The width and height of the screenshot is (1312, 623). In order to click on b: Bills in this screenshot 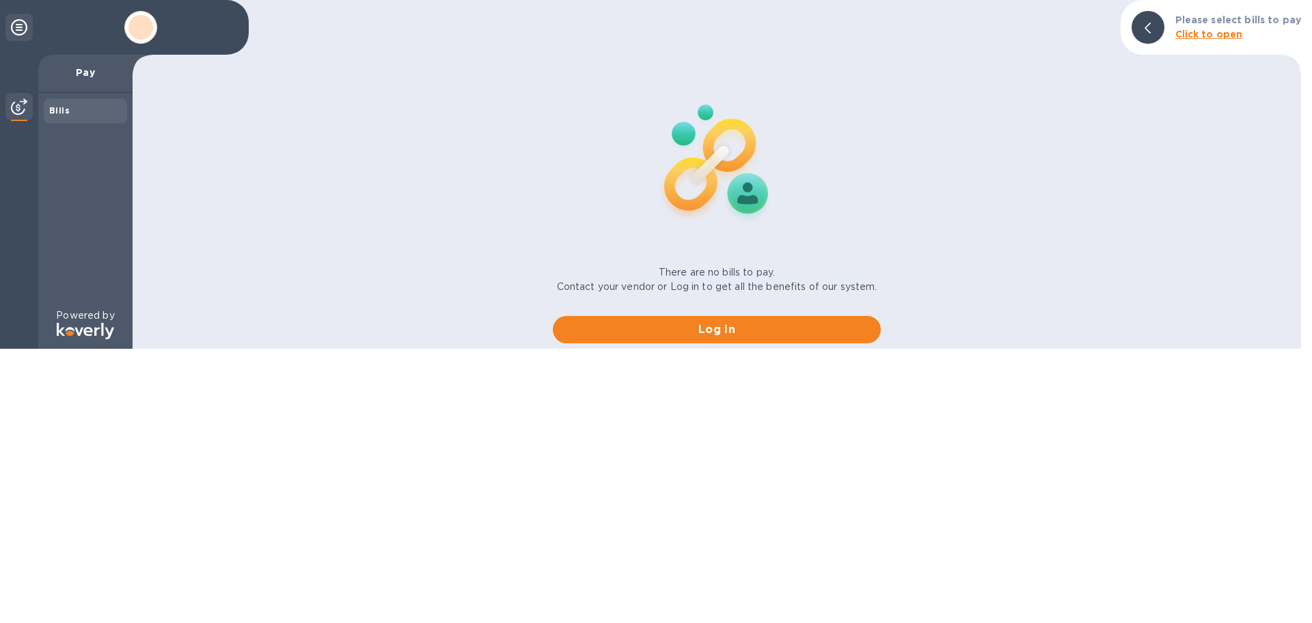, I will do `click(59, 110)`.